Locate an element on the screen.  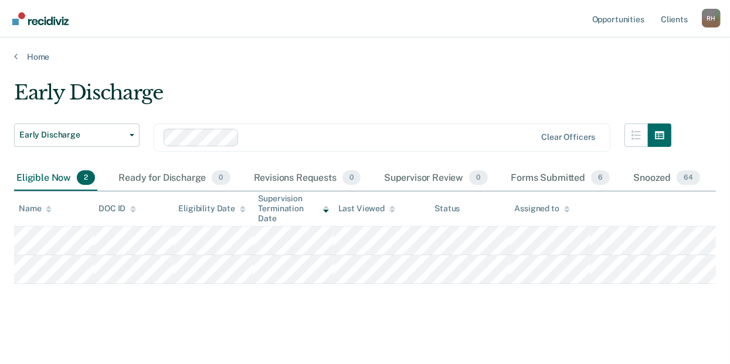
span: Early Discharge is located at coordinates (72, 135).